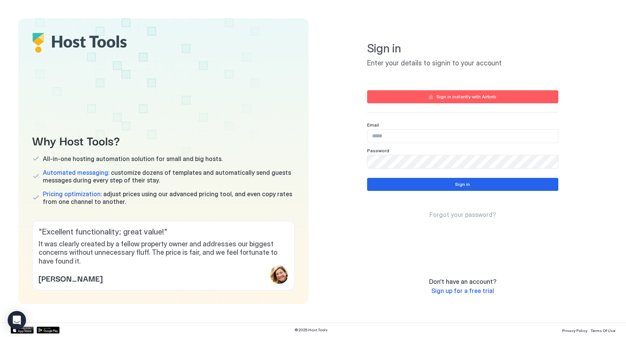 The image size is (626, 337). Describe the element at coordinates (462, 49) in the screenshot. I see `span: Sign in` at that location.